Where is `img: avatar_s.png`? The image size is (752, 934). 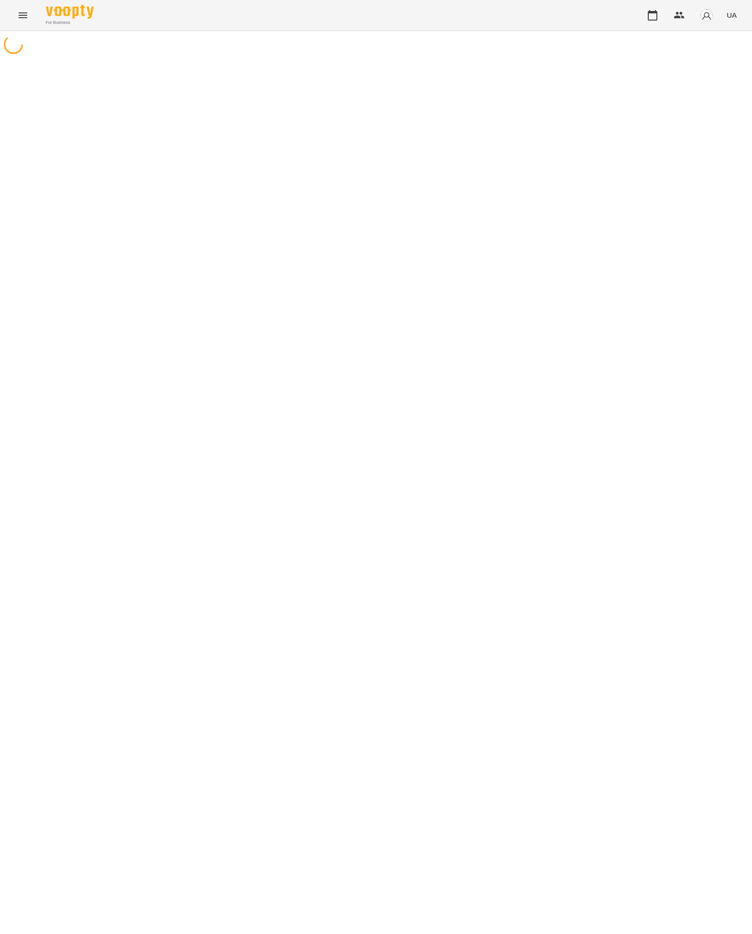
img: avatar_s.png is located at coordinates (706, 15).